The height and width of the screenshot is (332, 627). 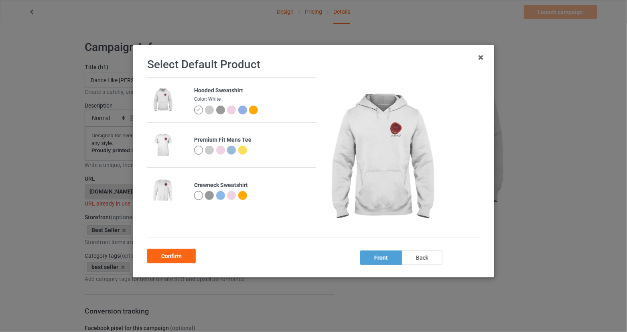 I want to click on div: front, so click(x=381, y=257).